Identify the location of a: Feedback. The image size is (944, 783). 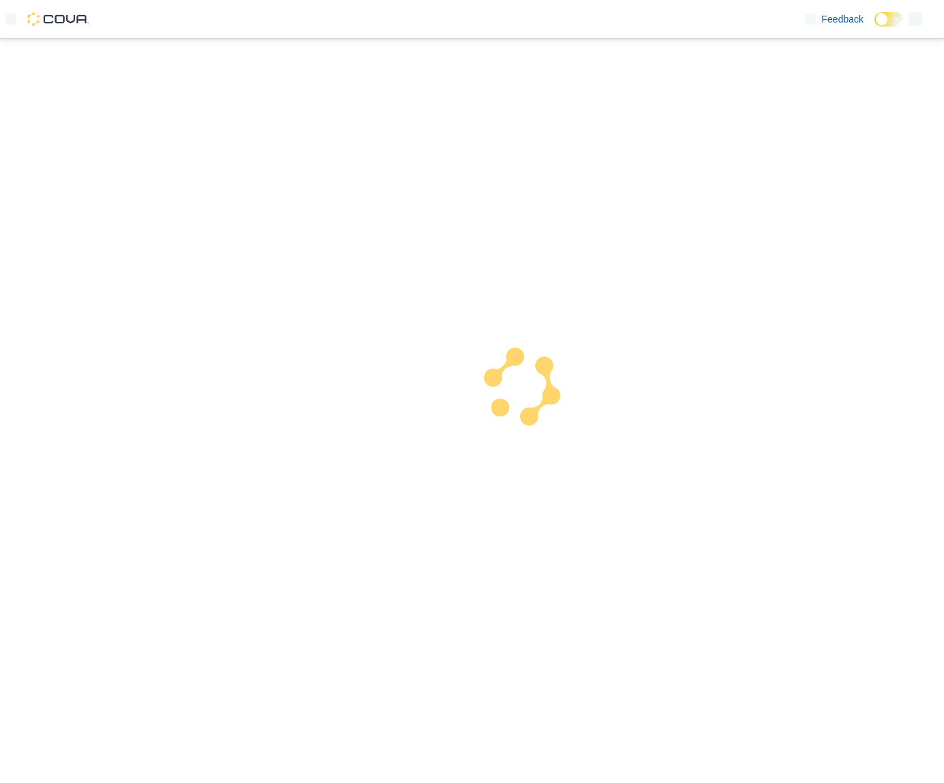
(834, 19).